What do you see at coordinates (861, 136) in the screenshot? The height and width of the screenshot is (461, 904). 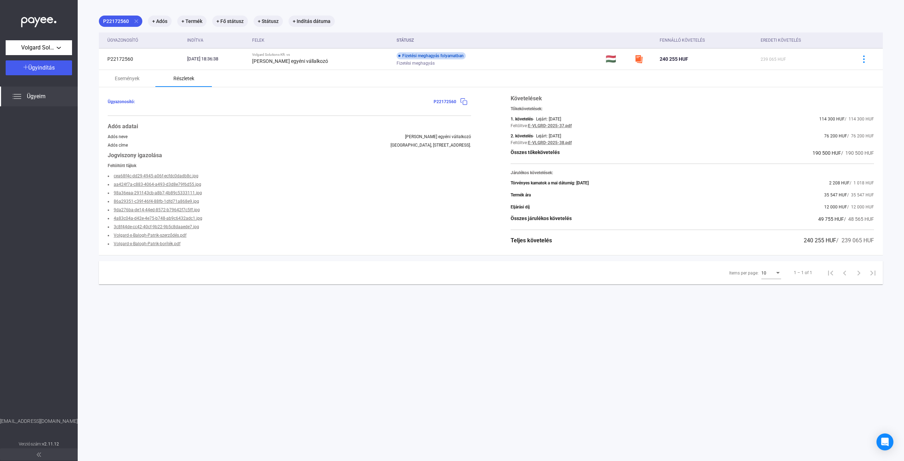 I see `span: / 76 200 HUF` at bounding box center [861, 136].